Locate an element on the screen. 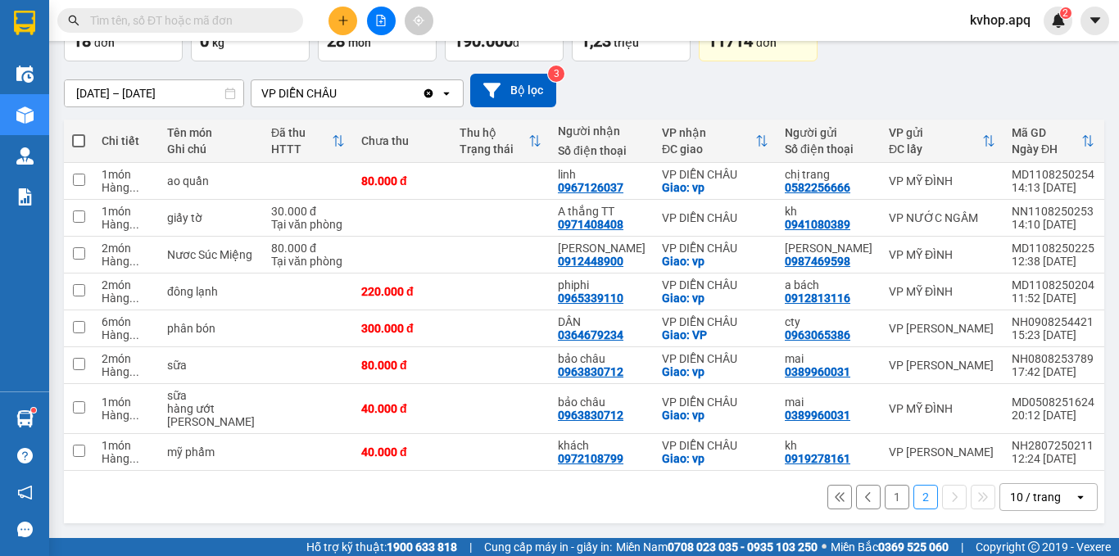 This screenshot has height=556, width=1119. div: linh is located at coordinates (601, 175).